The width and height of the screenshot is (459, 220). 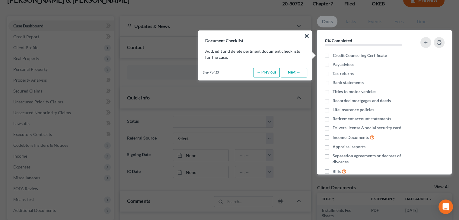 I want to click on p: Add, edit and delete pertinent document checklists for the case., so click(x=255, y=54).